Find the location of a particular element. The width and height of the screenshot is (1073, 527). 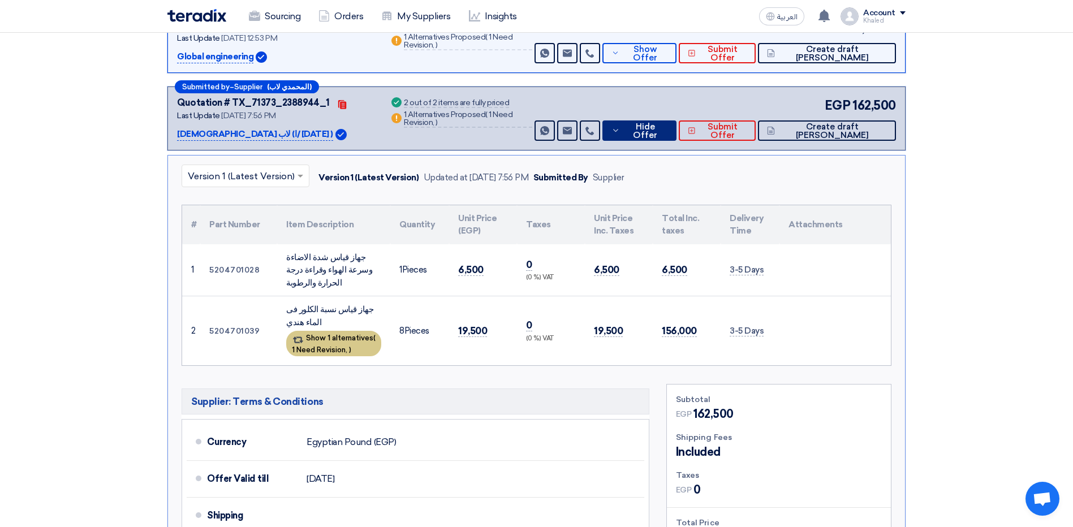

span: Included is located at coordinates (698, 452).